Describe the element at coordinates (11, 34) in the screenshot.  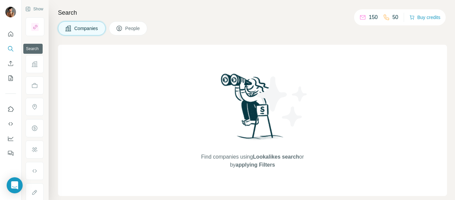
I see `button: Quick start` at that location.